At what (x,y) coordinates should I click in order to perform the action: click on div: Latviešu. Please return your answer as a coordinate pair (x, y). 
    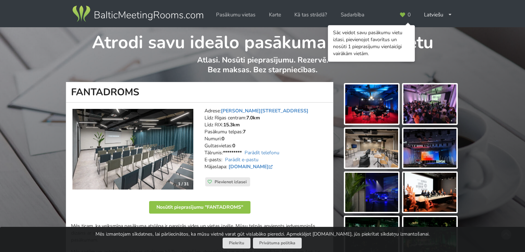
    Looking at the image, I should click on (438, 15).